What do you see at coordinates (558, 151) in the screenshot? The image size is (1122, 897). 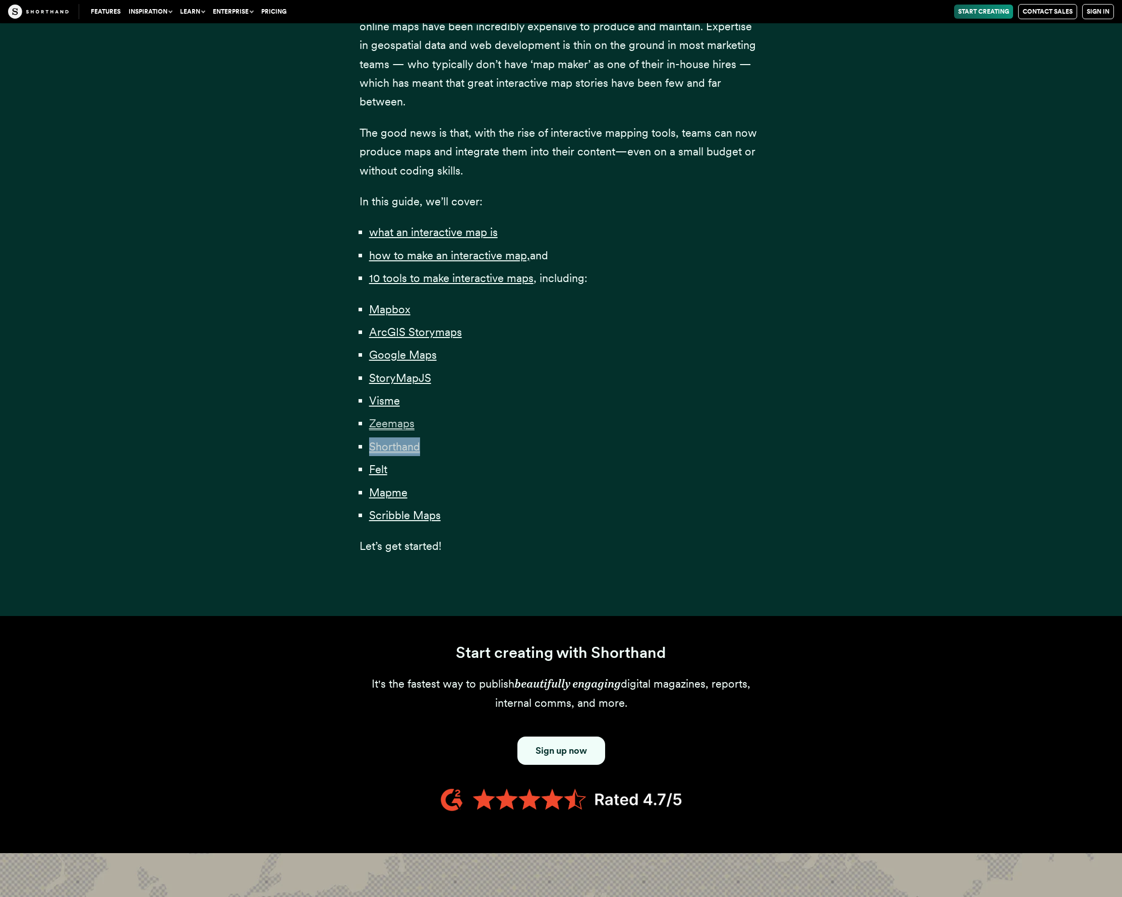 I see `span: The good news is that, with the rise of interactive mapping tools, teams can now produce maps and...` at bounding box center [558, 151].